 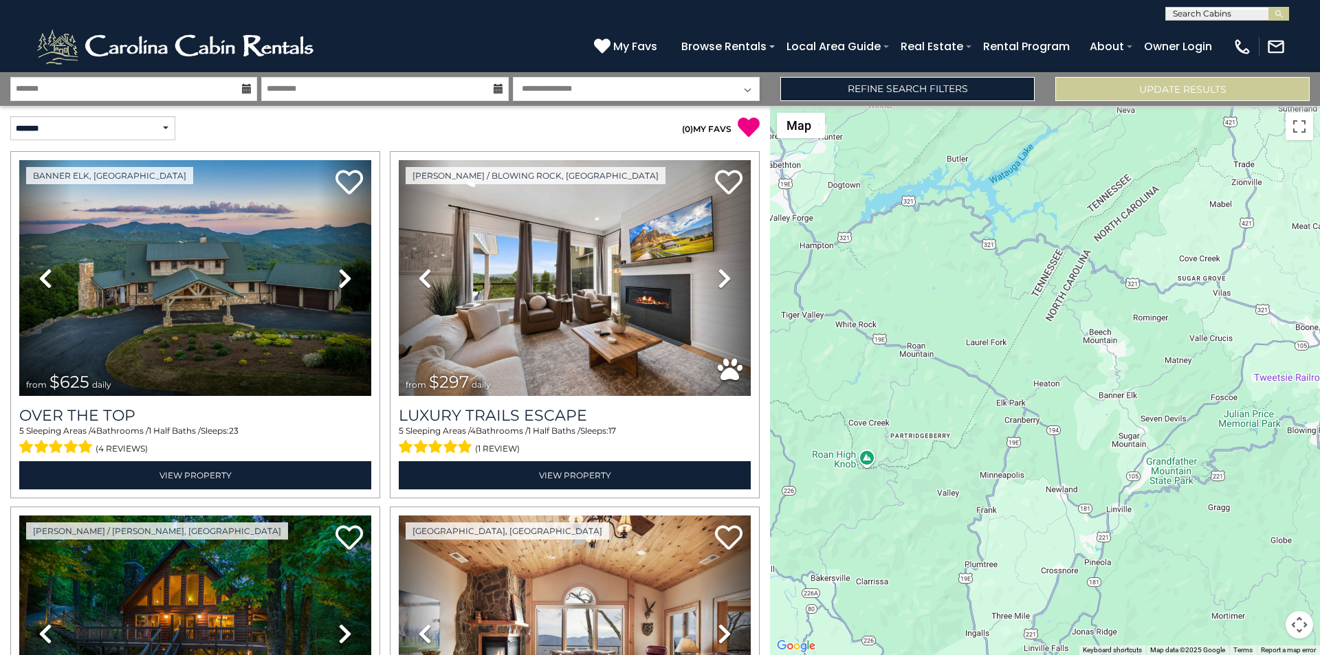 I want to click on img: White-1-2.png, so click(x=177, y=47).